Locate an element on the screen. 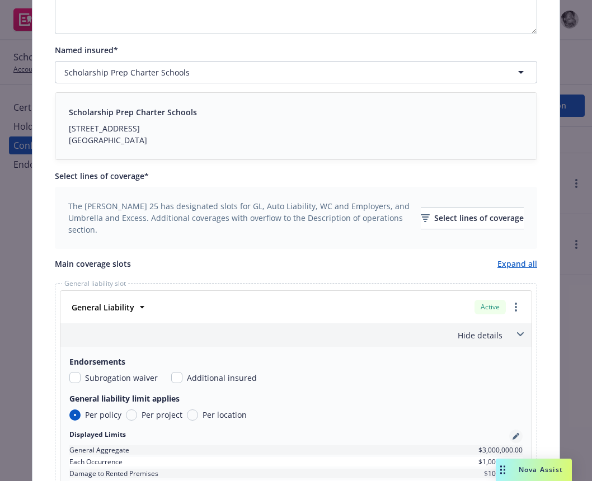 This screenshot has height=481, width=592. div: Select lines of coverage is located at coordinates (472, 218).